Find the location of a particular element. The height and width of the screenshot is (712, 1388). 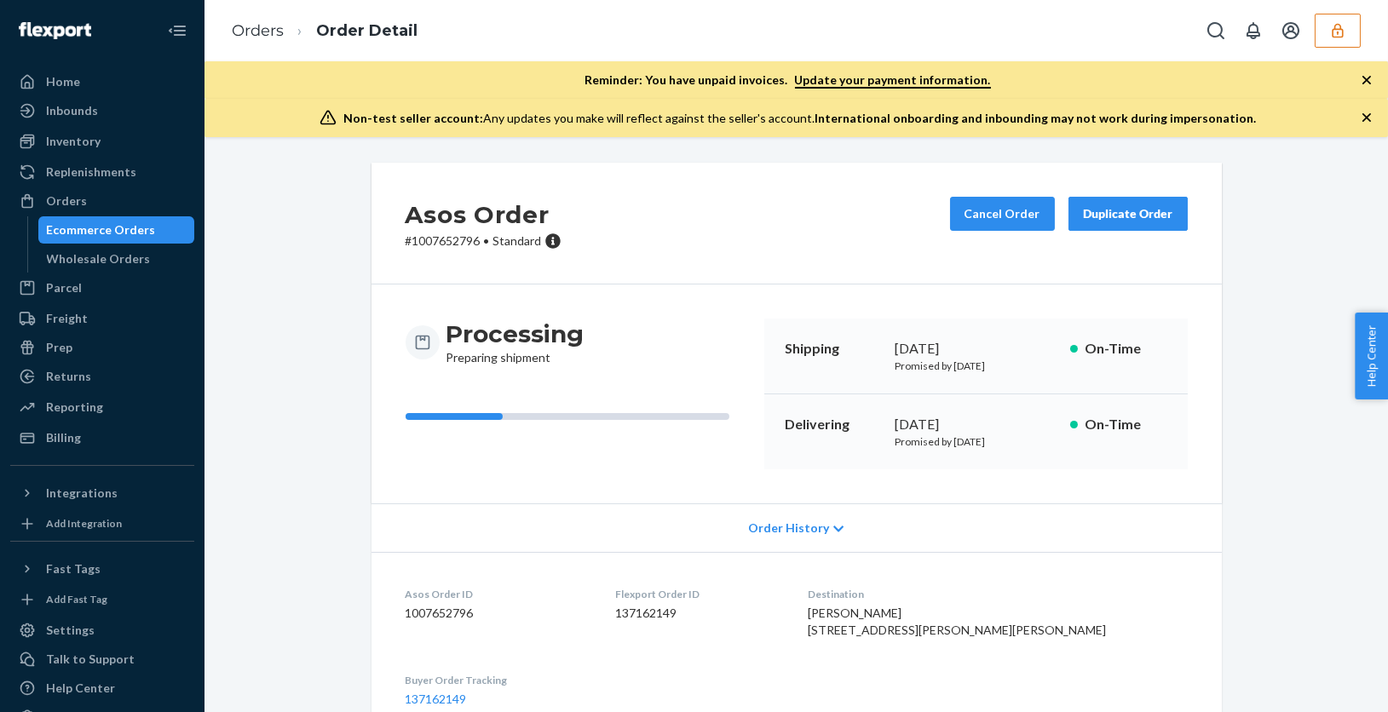

a: Order Detail is located at coordinates (366, 31).